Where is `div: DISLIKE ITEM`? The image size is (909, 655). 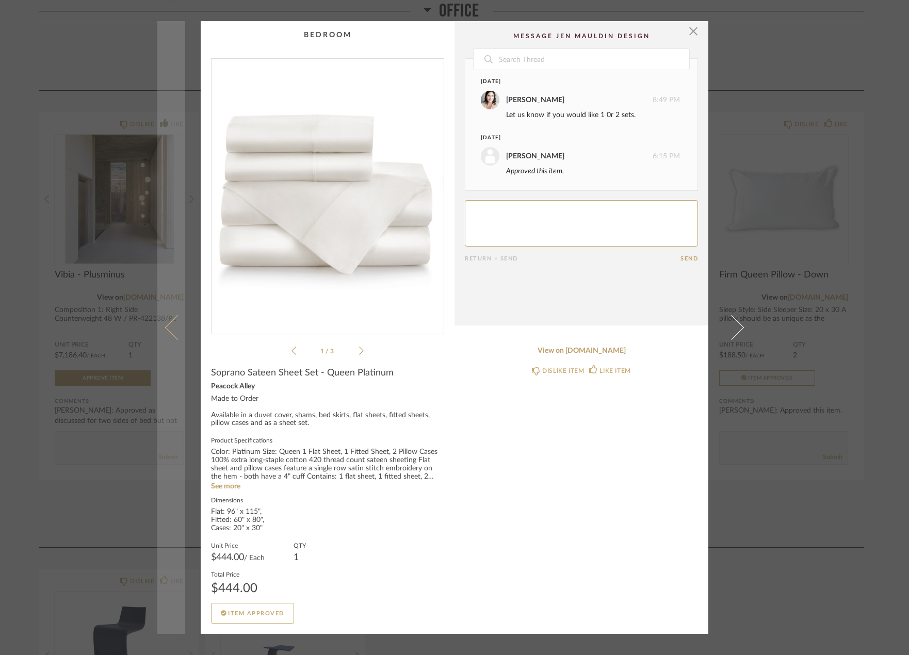 div: DISLIKE ITEM is located at coordinates (563, 371).